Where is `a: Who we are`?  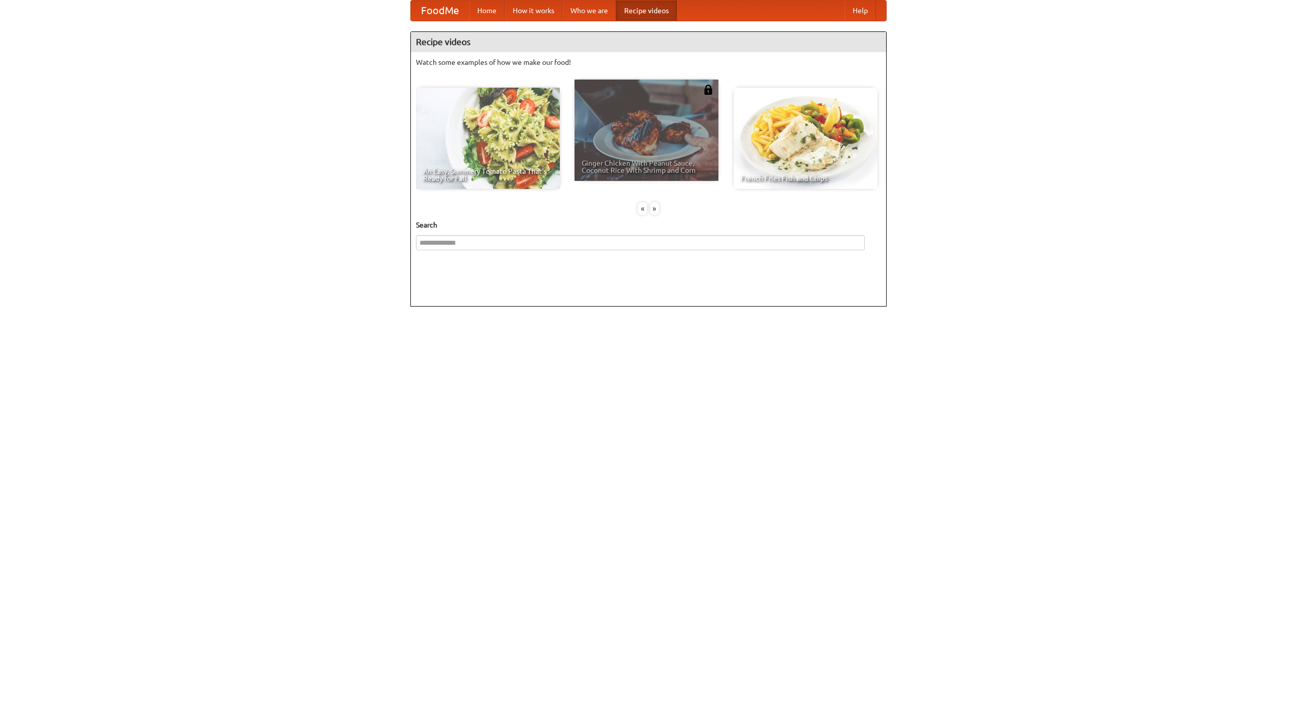 a: Who we are is located at coordinates (589, 11).